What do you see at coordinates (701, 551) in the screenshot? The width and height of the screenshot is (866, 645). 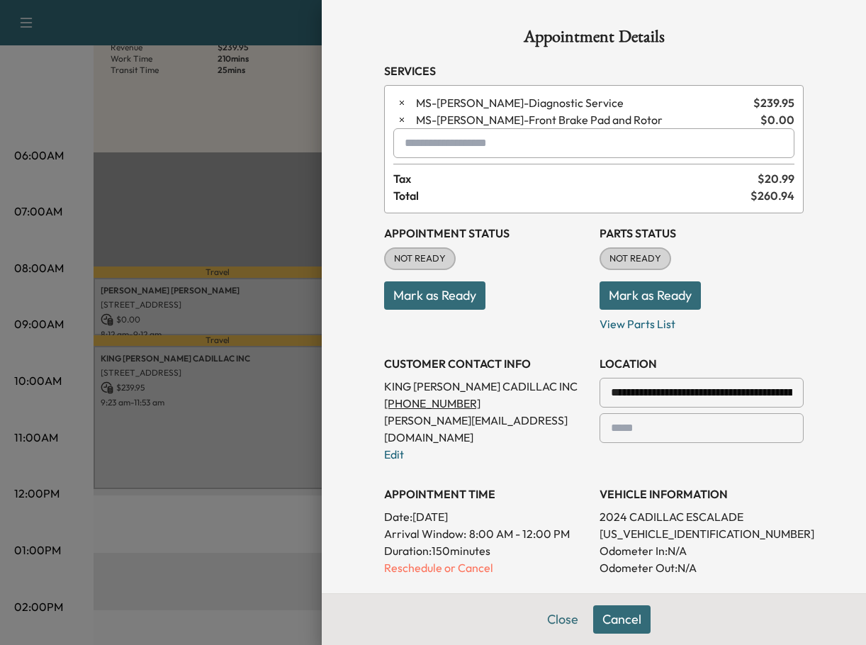 I see `p: Odometer In: N/A` at bounding box center [701, 551].